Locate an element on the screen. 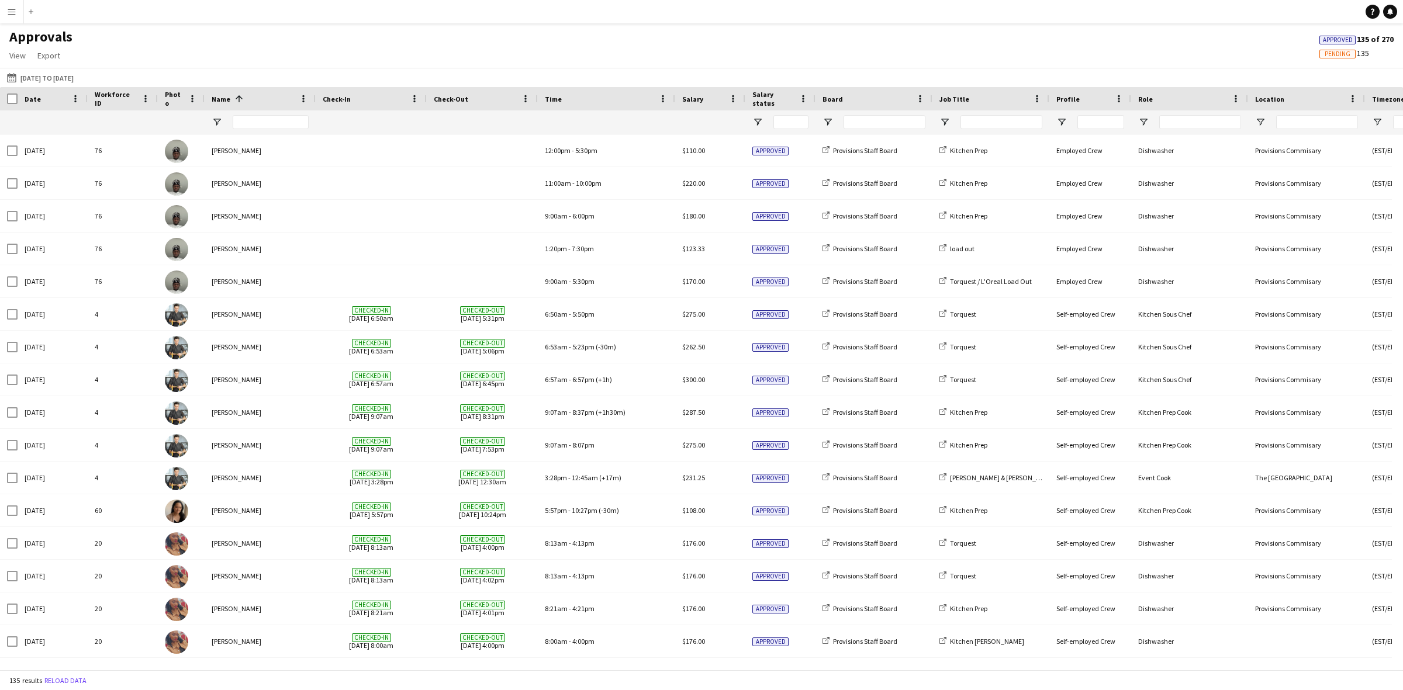  input: Salary status Filter Input is located at coordinates (791, 122).